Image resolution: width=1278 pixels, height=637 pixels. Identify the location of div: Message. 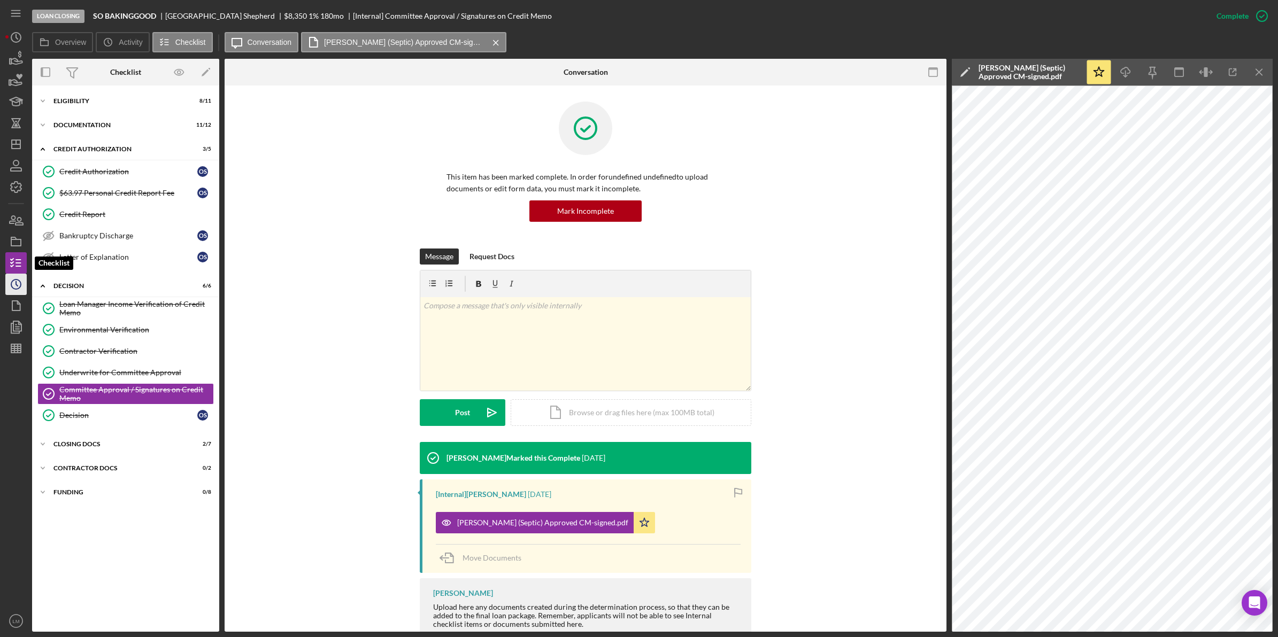
(439, 257).